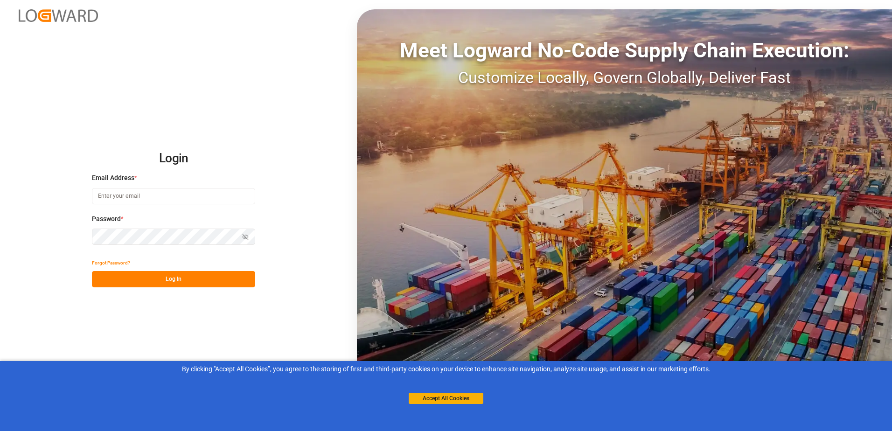 This screenshot has width=892, height=431. I want to click on button: Forgot Password?, so click(111, 263).